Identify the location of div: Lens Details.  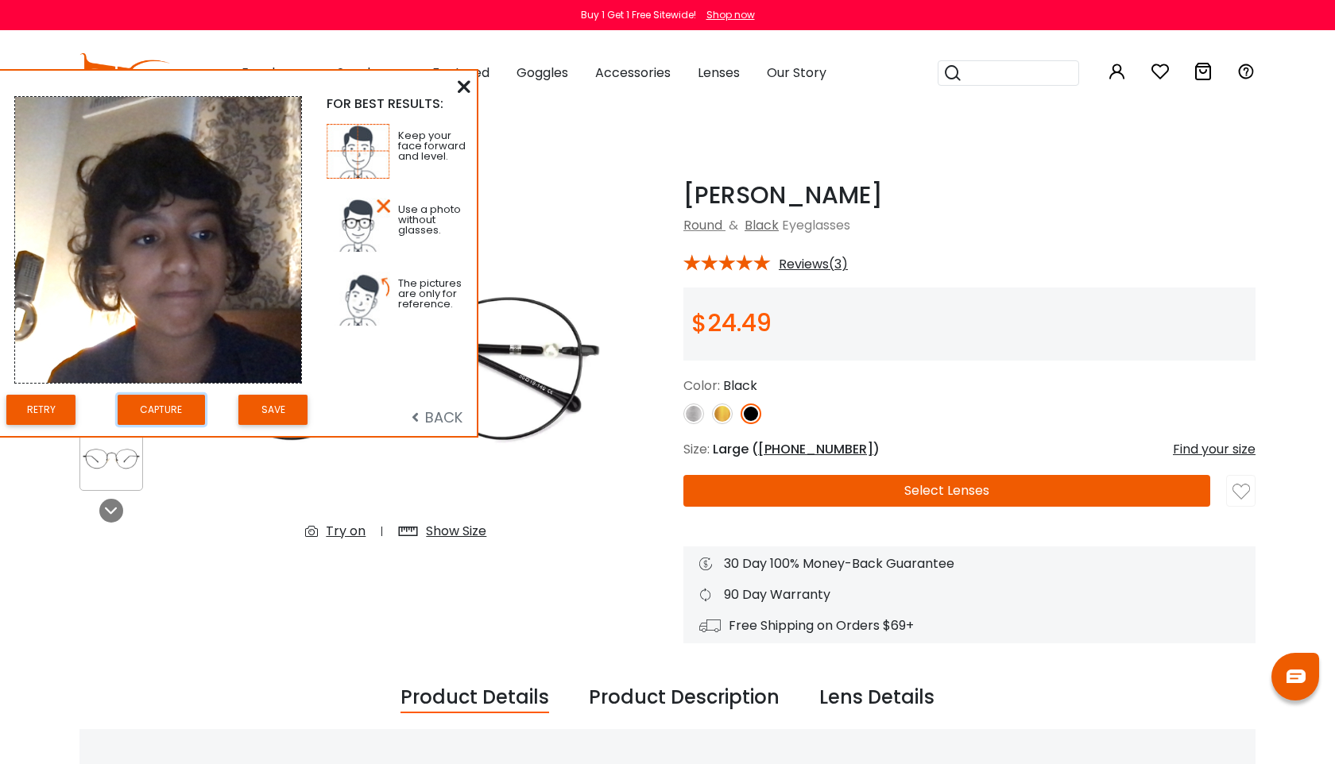
(877, 699).